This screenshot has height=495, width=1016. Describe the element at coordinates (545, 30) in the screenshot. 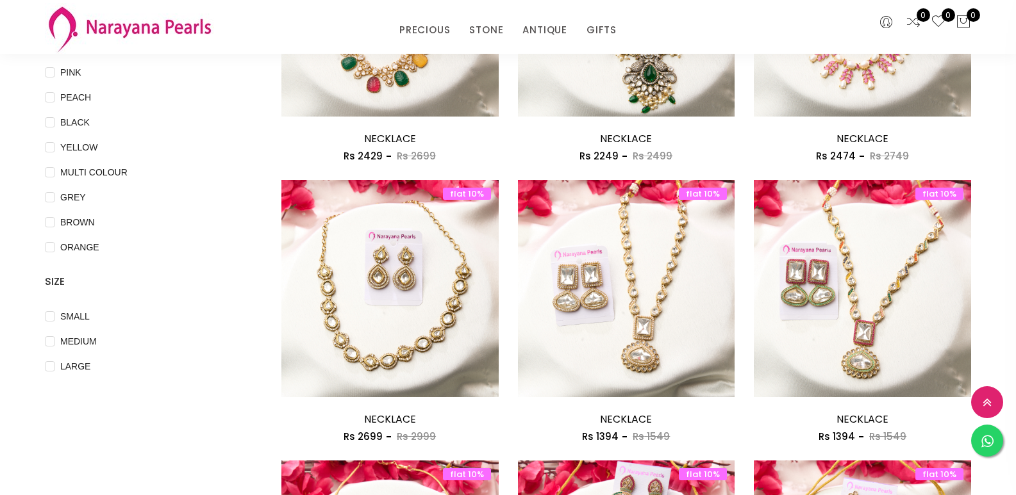

I see `a: ANTIQUE` at that location.